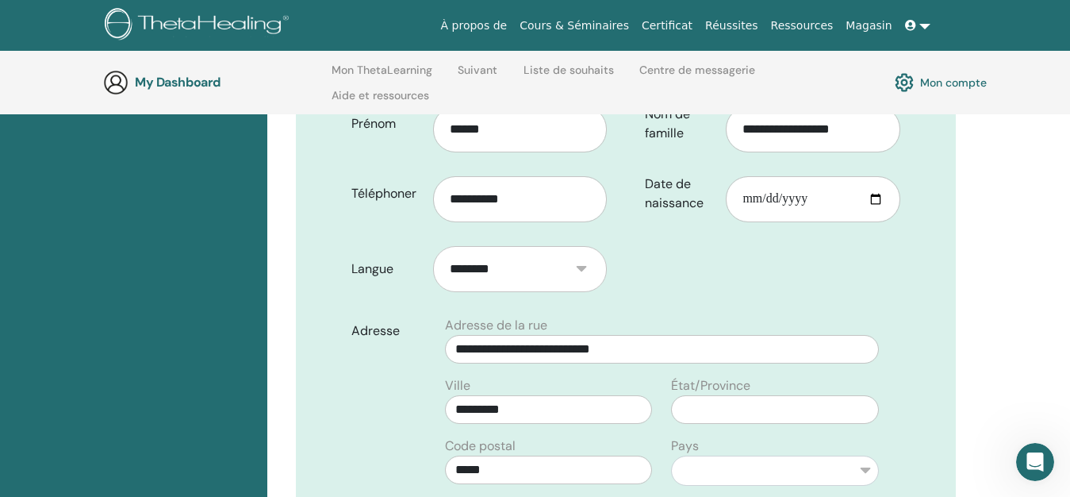 The image size is (1070, 497). What do you see at coordinates (480, 446) in the screenshot?
I see `label: Code postal` at bounding box center [480, 446].